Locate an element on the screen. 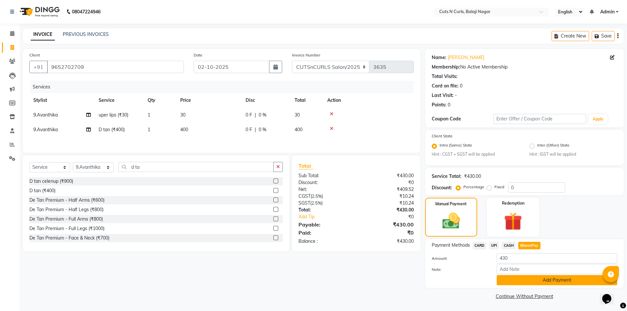 This screenshot has height=311, width=627. div: De Tan Premium - Face & Neck (₹700) is located at coordinates (69, 238).